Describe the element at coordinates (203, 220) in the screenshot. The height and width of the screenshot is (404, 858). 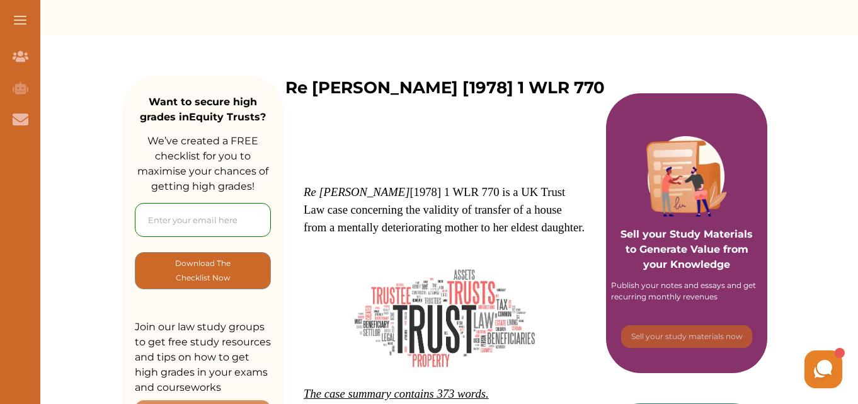
I see `input: Enter your email here` at that location.